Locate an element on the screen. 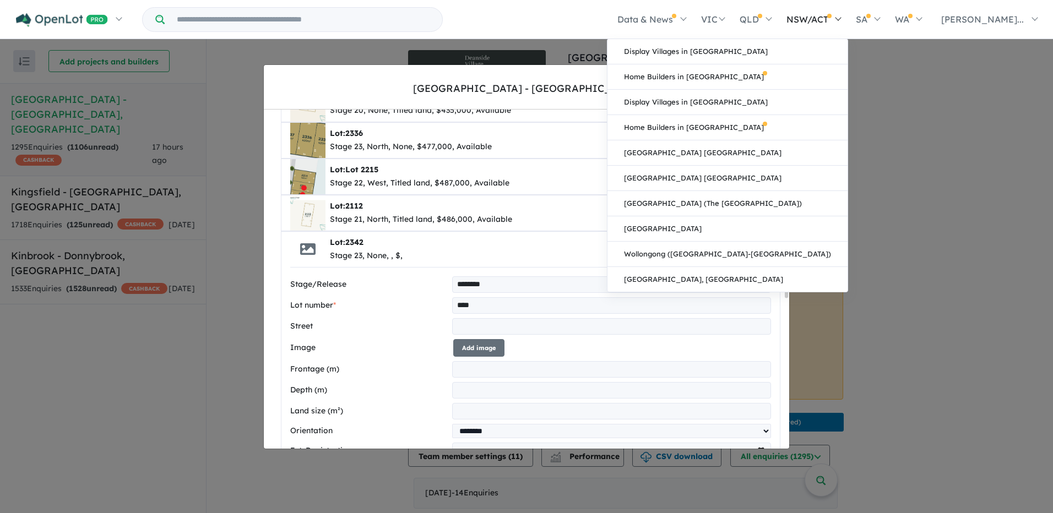 The width and height of the screenshot is (1053, 513). div: Stage 20, None, Titled land, $435,000, Available is located at coordinates (420, 111).